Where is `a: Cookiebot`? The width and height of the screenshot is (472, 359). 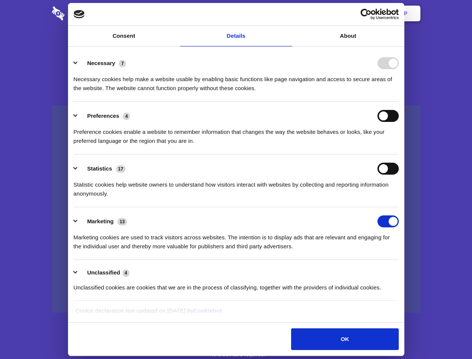 a: Cookiebot is located at coordinates (208, 310).